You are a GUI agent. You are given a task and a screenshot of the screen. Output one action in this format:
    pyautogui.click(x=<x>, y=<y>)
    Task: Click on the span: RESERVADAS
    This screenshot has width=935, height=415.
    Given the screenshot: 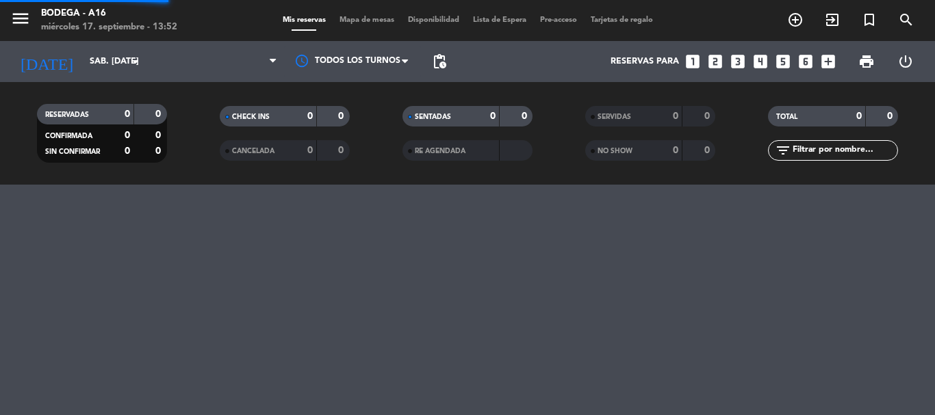 What is the action you would take?
    pyautogui.click(x=67, y=115)
    